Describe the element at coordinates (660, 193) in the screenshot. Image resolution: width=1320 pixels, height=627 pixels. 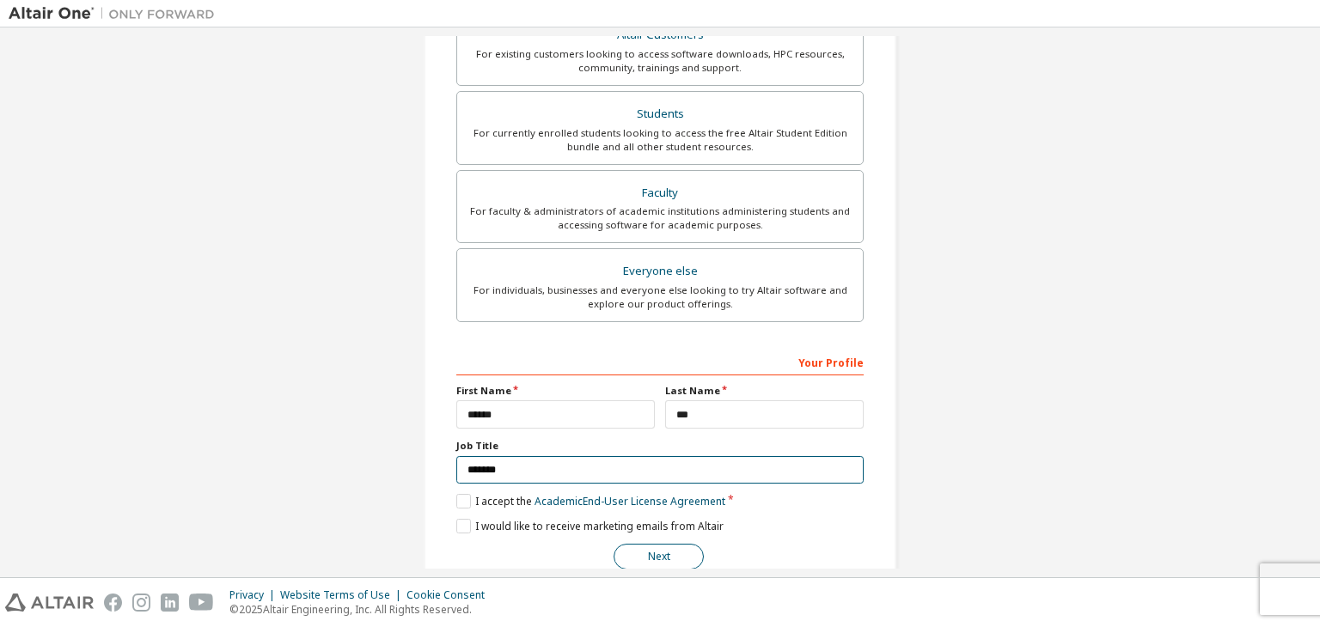
I see `div: Faculty` at that location.